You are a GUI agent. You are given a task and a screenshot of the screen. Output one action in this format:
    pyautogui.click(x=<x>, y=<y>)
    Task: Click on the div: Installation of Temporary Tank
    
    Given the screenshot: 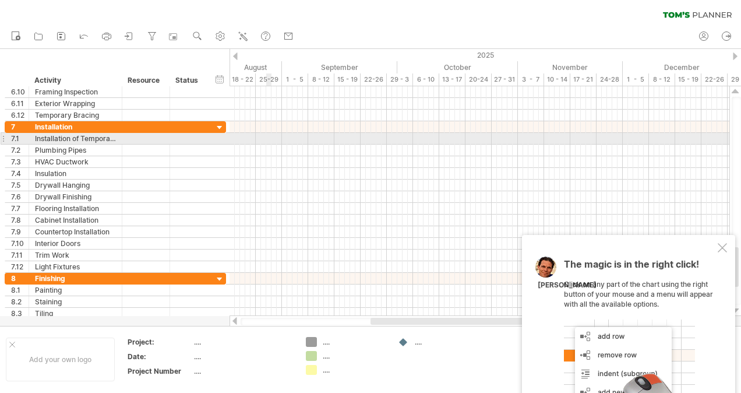 What is the action you would take?
    pyautogui.click(x=75, y=138)
    